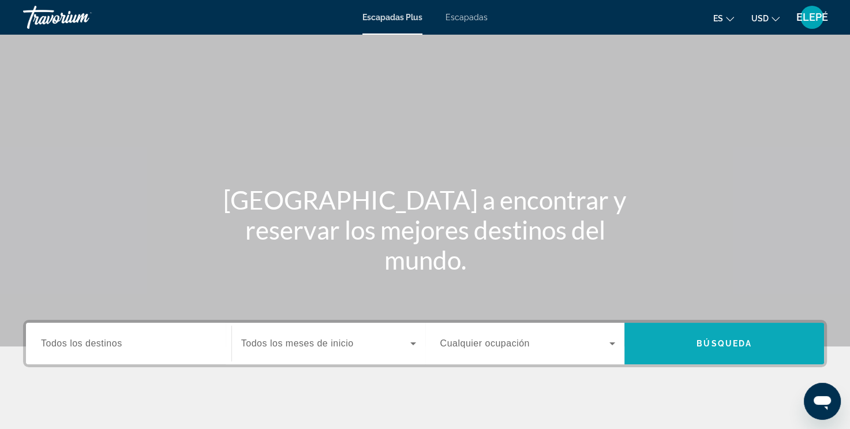 The image size is (850, 429). What do you see at coordinates (466, 17) in the screenshot?
I see `span: Escapadas` at bounding box center [466, 17].